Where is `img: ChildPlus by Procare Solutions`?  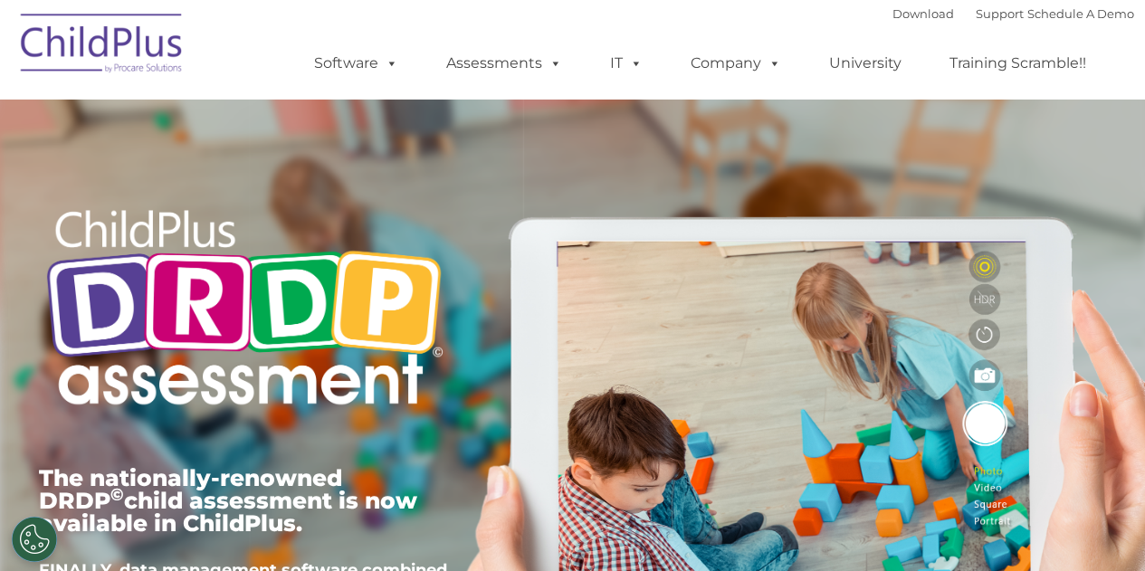 img: ChildPlus by Procare Solutions is located at coordinates (102, 46).